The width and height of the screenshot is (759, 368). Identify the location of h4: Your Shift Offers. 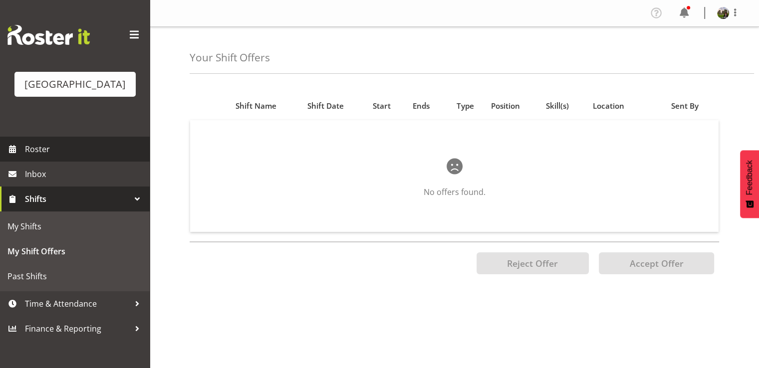
(230, 57).